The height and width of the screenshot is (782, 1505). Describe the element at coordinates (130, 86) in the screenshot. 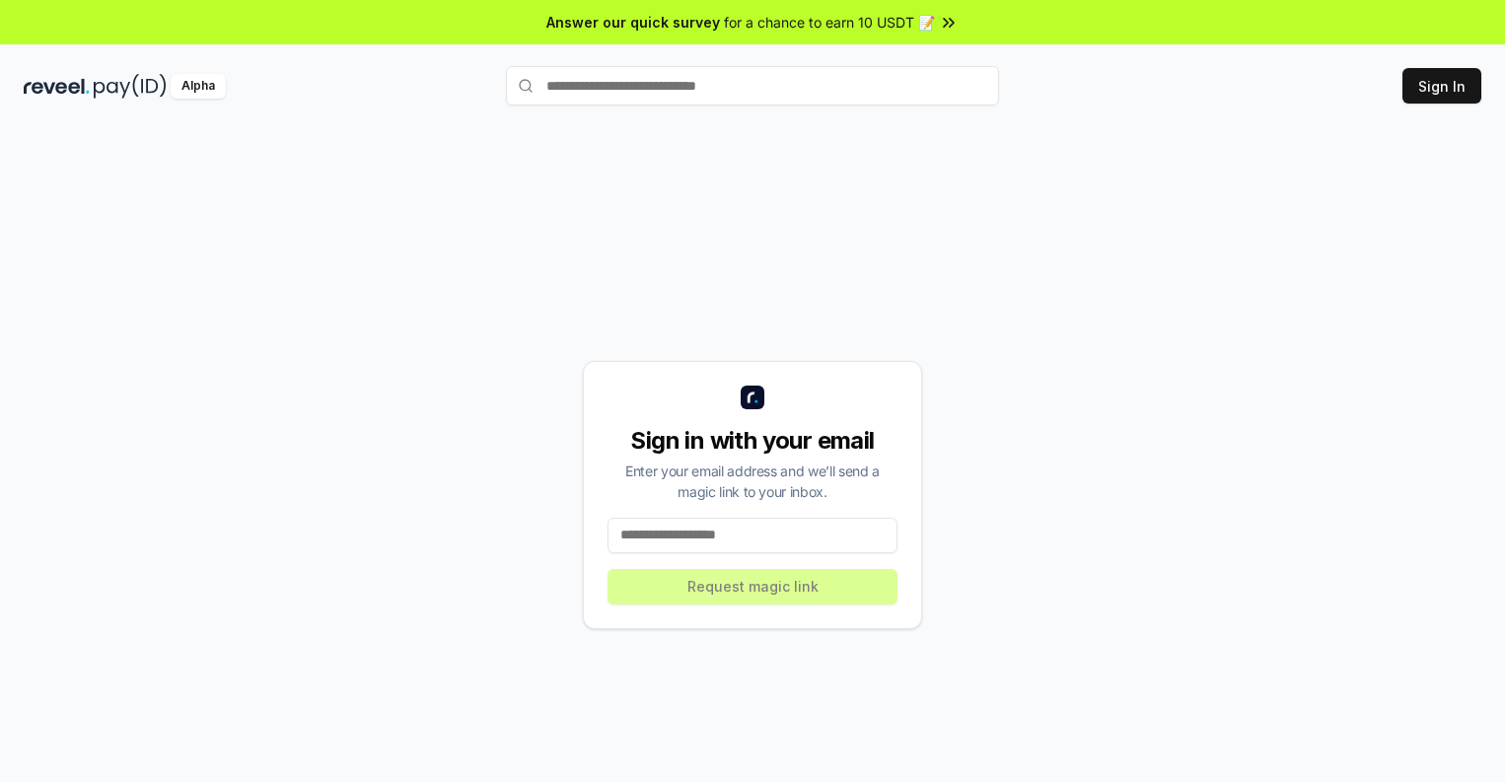

I see `img: pay_id` at that location.